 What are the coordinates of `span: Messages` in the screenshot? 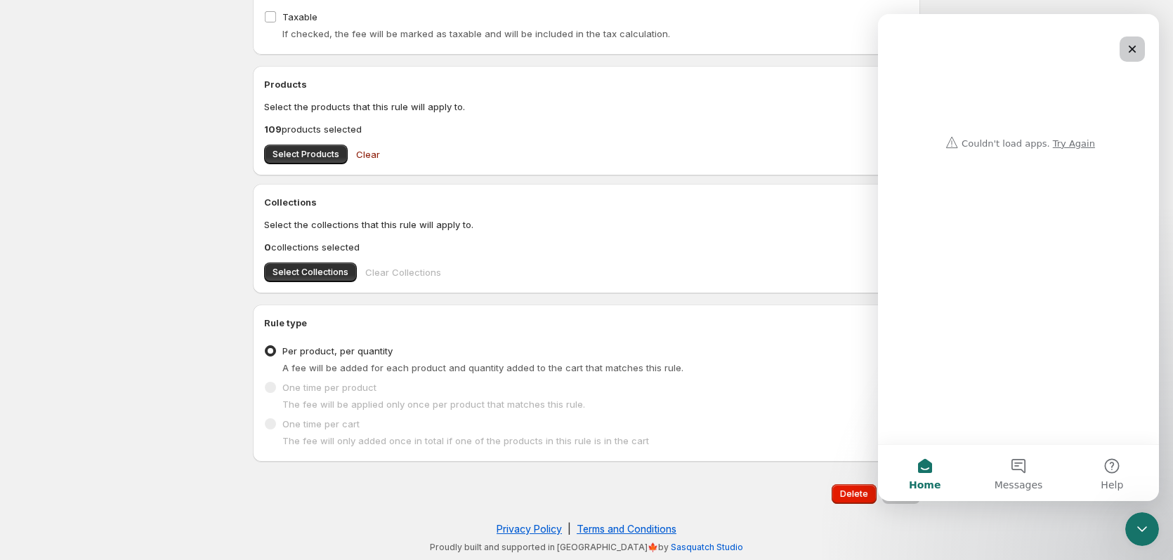 It's located at (140, 471).